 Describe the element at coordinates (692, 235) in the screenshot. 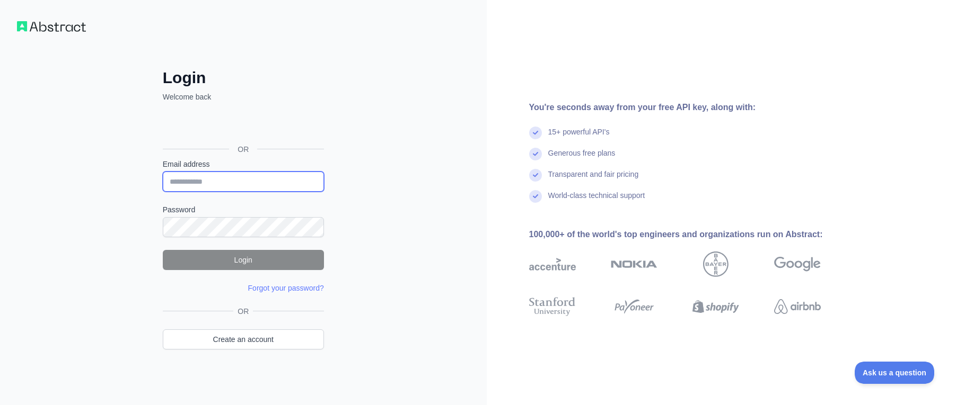

I see `div: 100,000+ of the world's top engineers and organizations run on Abstract:` at that location.